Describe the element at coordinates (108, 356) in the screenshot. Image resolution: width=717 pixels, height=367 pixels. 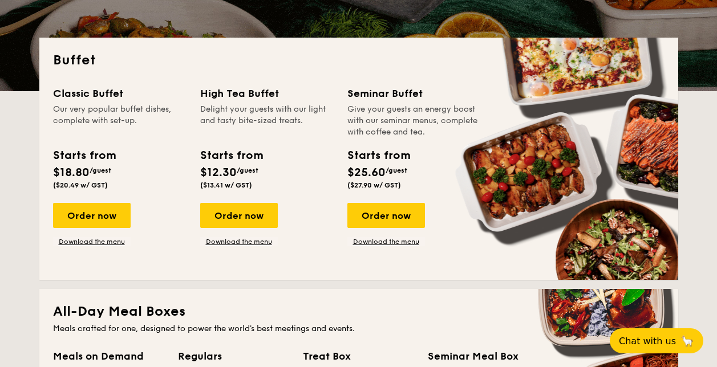
I see `div: Meals on Demand` at that location.